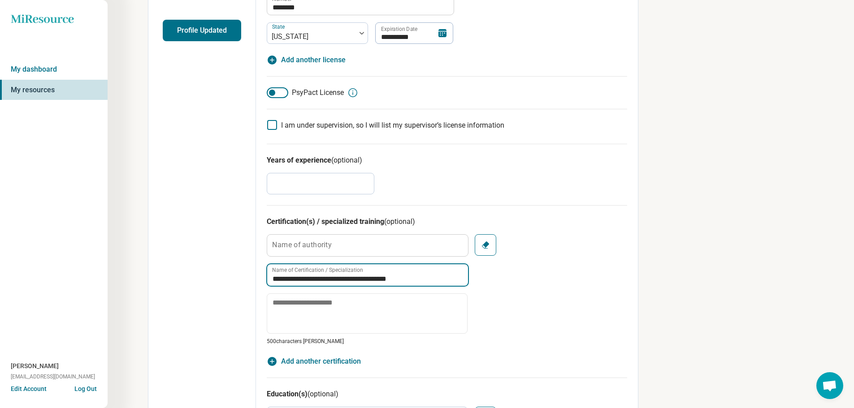  What do you see at coordinates (305, 93) in the screenshot?
I see `label: PsyPact License` at bounding box center [305, 93].